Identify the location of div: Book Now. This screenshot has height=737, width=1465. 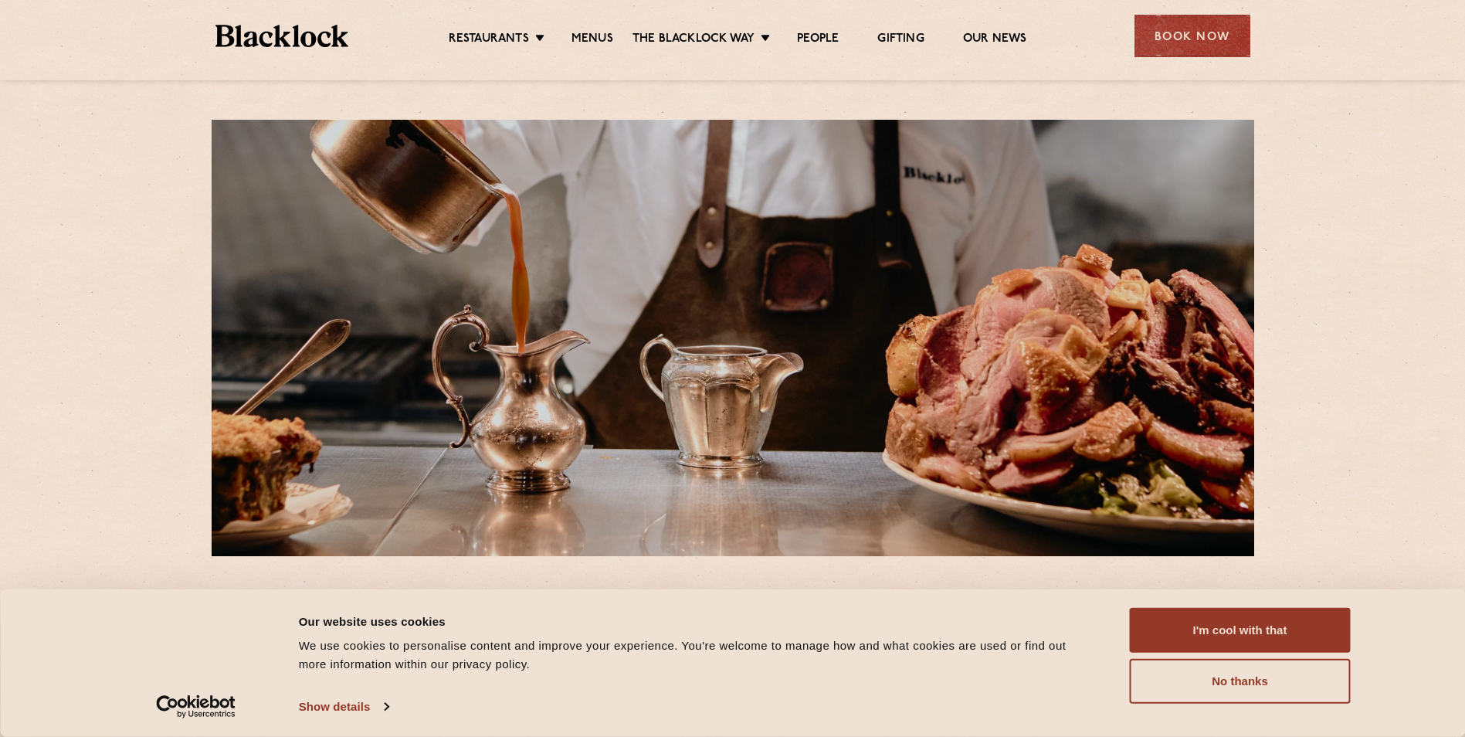
(1192, 36).